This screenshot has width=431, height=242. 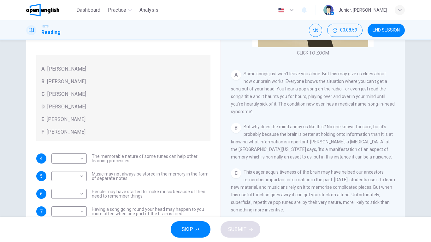 What do you see at coordinates (117, 10) in the screenshot?
I see `span: Practice` at bounding box center [117, 10].